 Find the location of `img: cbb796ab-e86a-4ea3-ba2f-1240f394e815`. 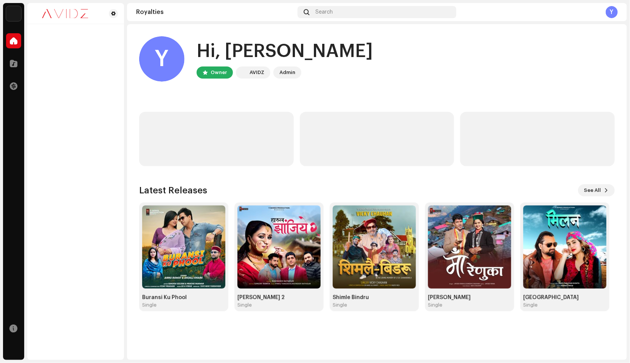

img: cbb796ab-e86a-4ea3-ba2f-1240f394e815 is located at coordinates (279, 247).